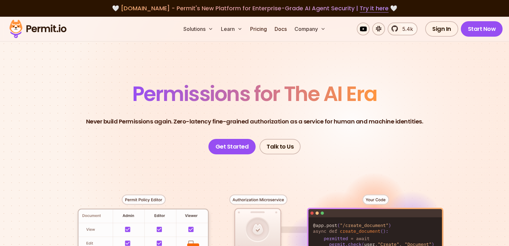 This screenshot has height=246, width=509. I want to click on a: 5.4k, so click(403, 29).